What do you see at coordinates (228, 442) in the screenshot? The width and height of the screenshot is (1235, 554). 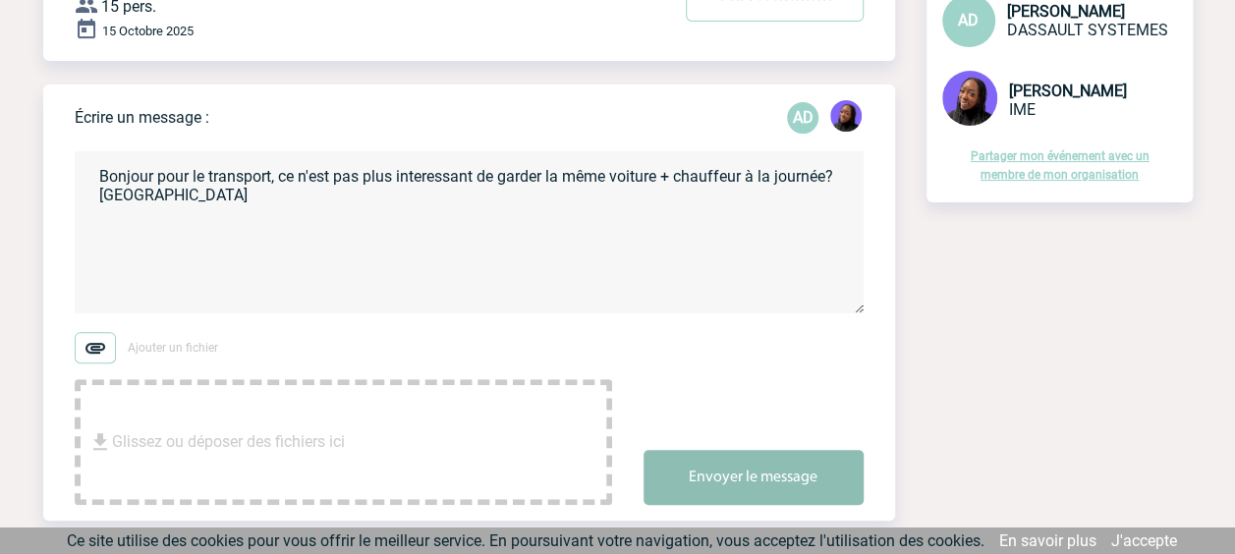 I see `span: Glissez ou déposer des fichiers ici` at bounding box center [228, 442].